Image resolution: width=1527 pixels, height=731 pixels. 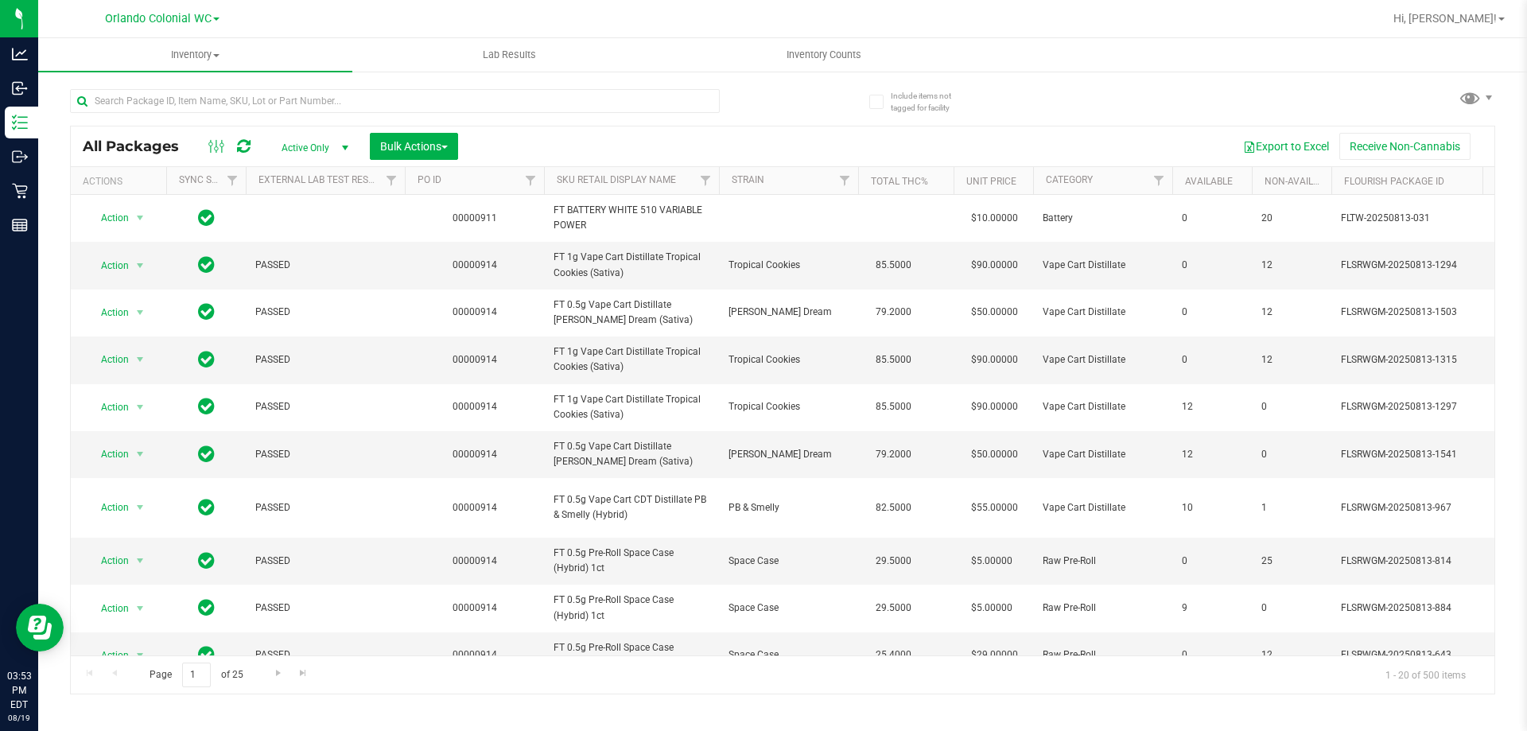 I want to click on inline-svg: Reports, so click(x=20, y=225).